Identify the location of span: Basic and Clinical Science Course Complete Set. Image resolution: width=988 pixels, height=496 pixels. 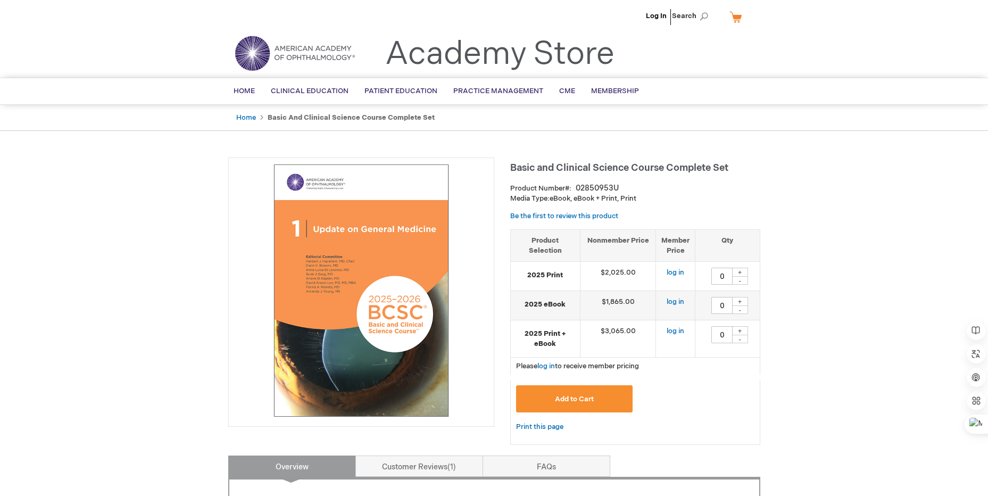
(619, 168).